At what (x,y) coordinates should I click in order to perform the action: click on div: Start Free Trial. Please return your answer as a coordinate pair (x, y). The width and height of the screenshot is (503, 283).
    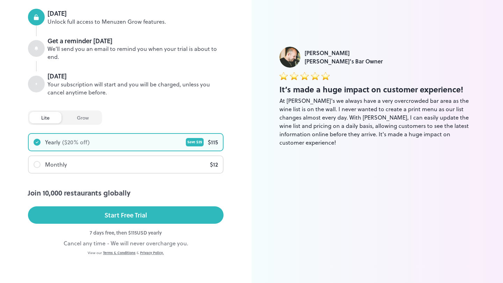
    Looking at the image, I should click on (126, 215).